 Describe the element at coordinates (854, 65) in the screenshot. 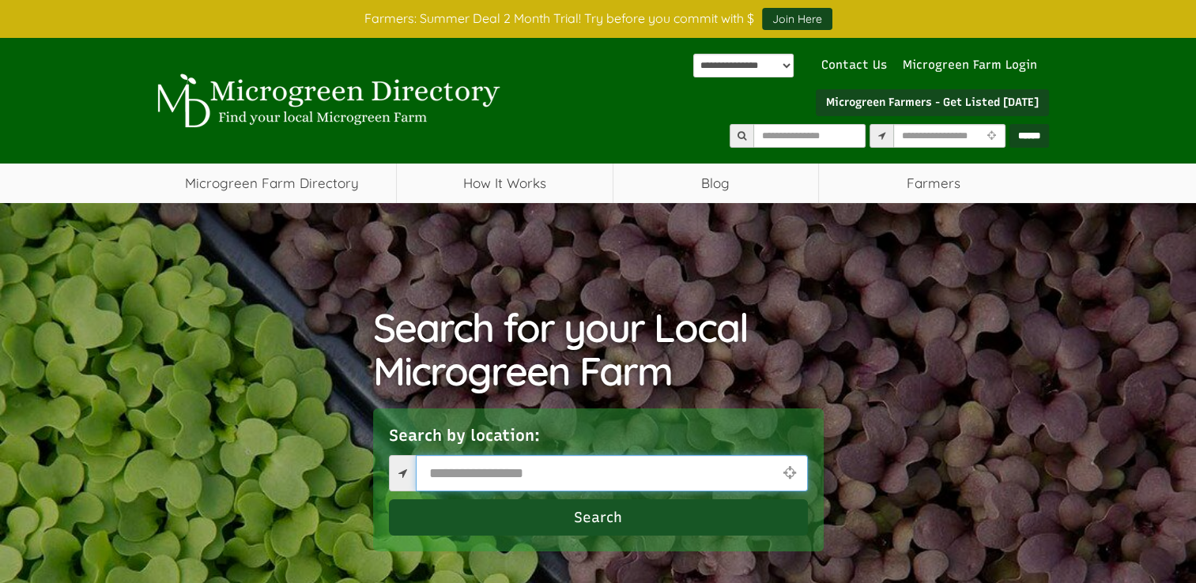

I see `a: Contact Us` at that location.